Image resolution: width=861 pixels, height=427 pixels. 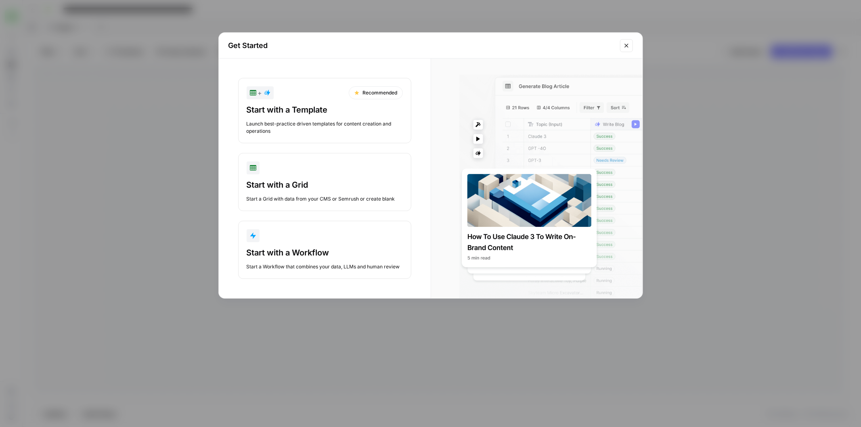 I want to click on button: +RecommendedStart with a TemplateLaunch best-practice driven templates for content creation and o..., so click(x=325, y=111).